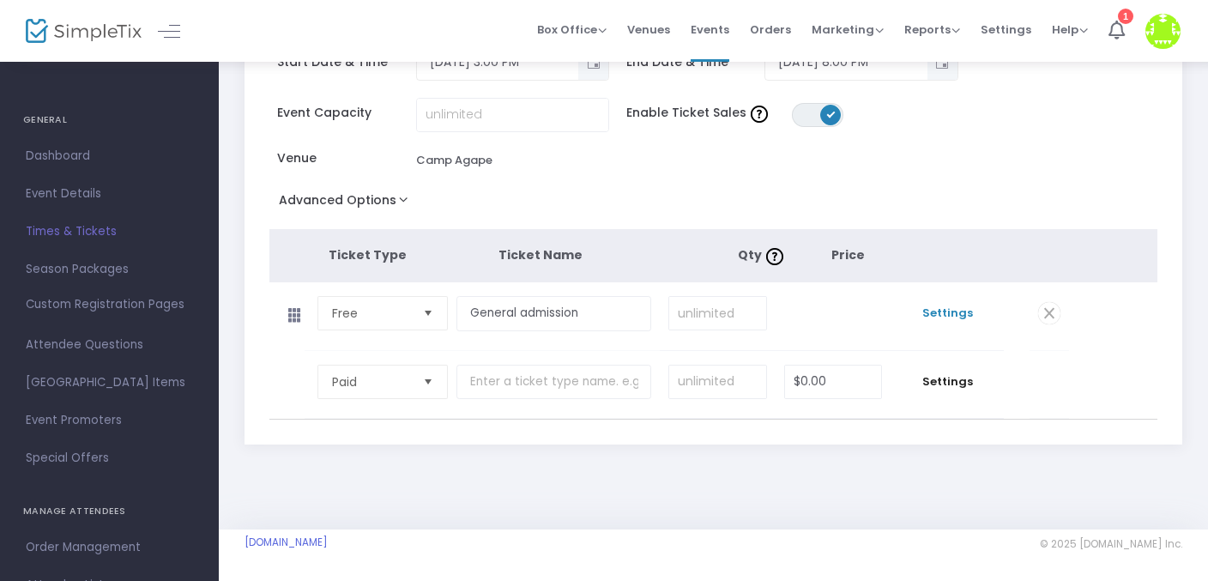 The width and height of the screenshot is (1208, 581). What do you see at coordinates (932, 29) in the screenshot?
I see `span: Reports` at bounding box center [932, 29].